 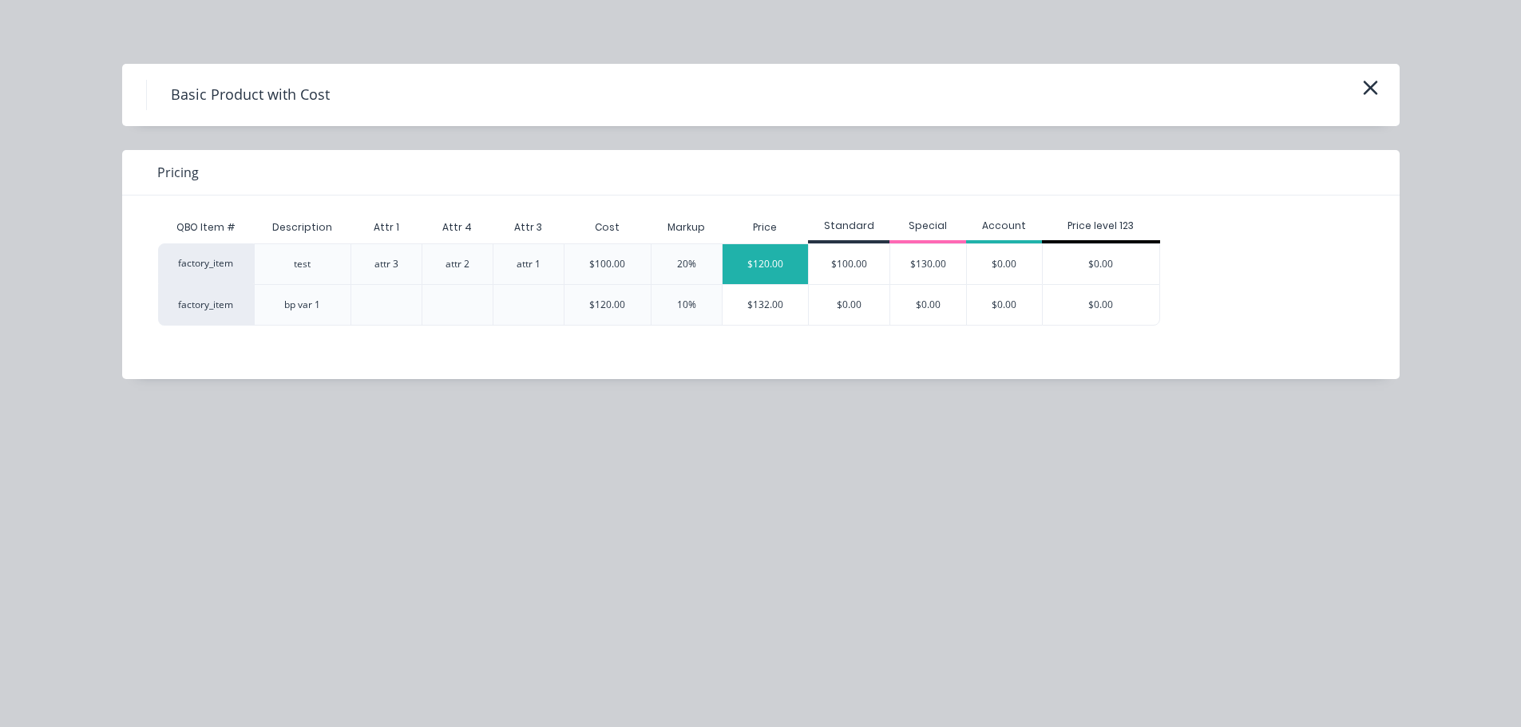 What do you see at coordinates (765, 305) in the screenshot?
I see `div: $132.00` at bounding box center [765, 305].